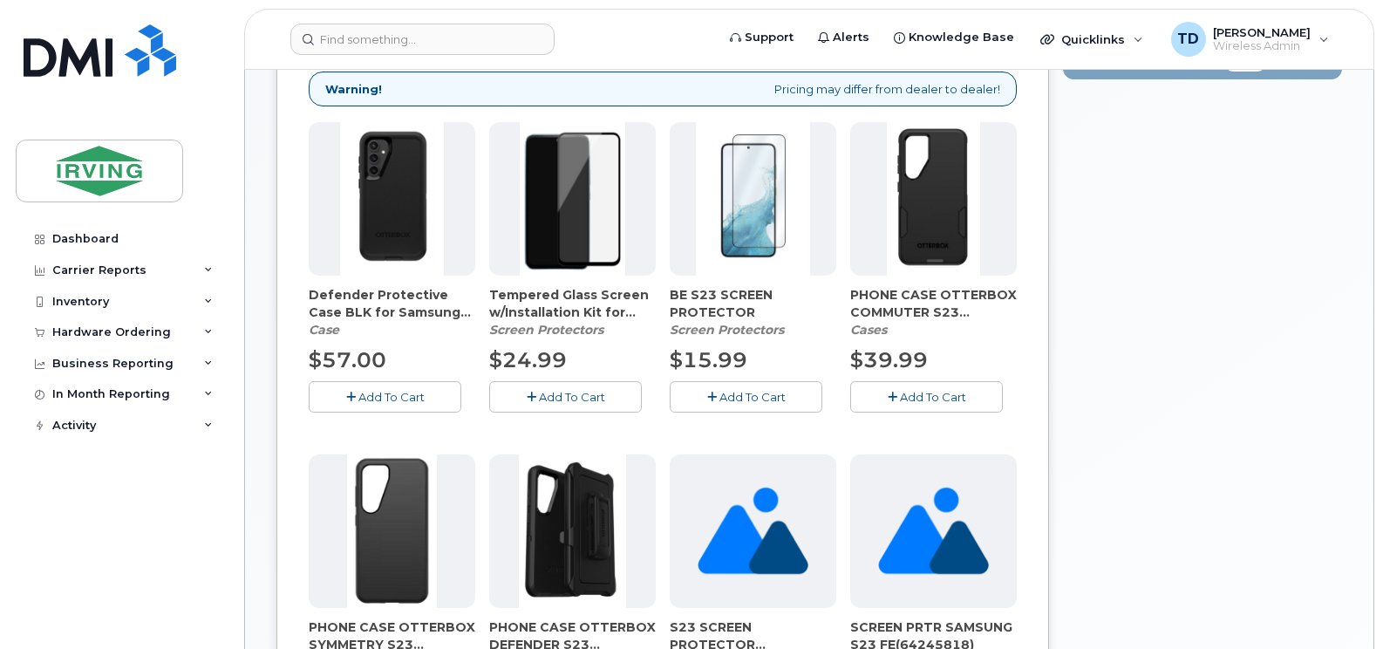 Image resolution: width=1383 pixels, height=649 pixels. What do you see at coordinates (752, 199) in the screenshot?
I see `img: s23_Screen_protector.png` at bounding box center [752, 199].